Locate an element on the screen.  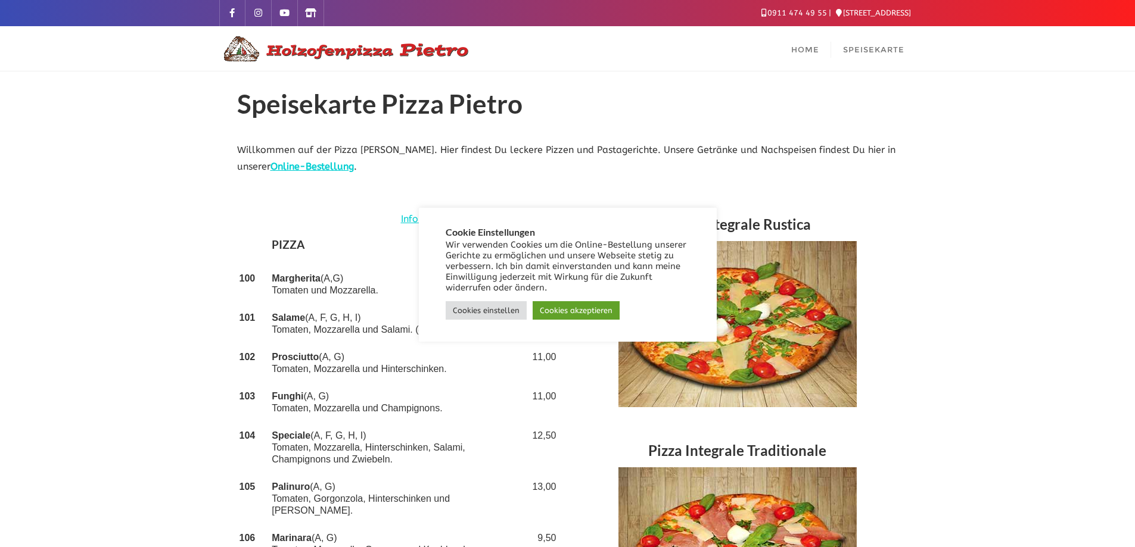
td: 13,00 is located at coordinates (542, 499).